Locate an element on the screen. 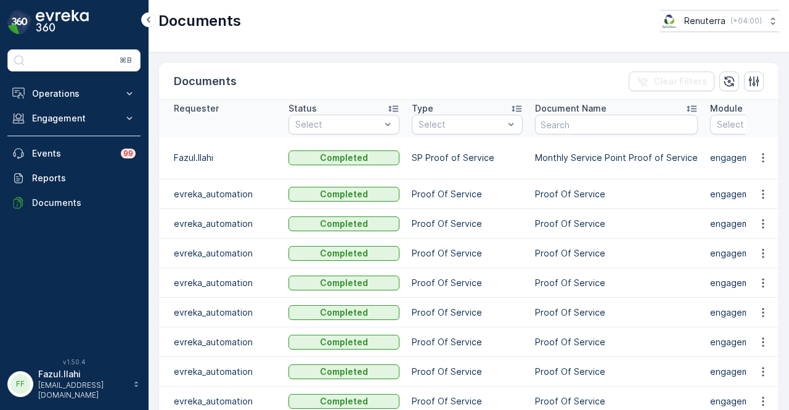  p: Monthly Service Point Proof of Service is located at coordinates (617, 158).